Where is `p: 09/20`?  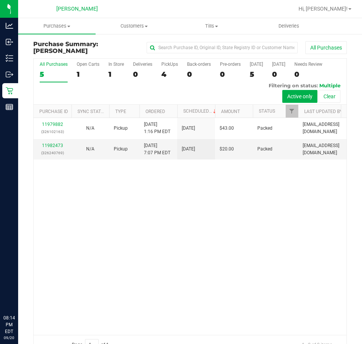
p: 09/20 is located at coordinates (9, 337).